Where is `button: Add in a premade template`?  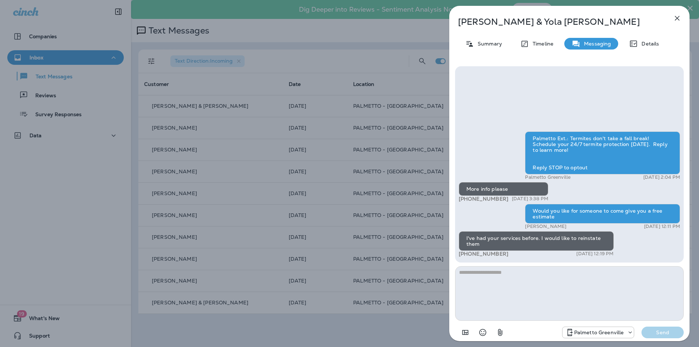 button: Add in a premade template is located at coordinates (465, 332).